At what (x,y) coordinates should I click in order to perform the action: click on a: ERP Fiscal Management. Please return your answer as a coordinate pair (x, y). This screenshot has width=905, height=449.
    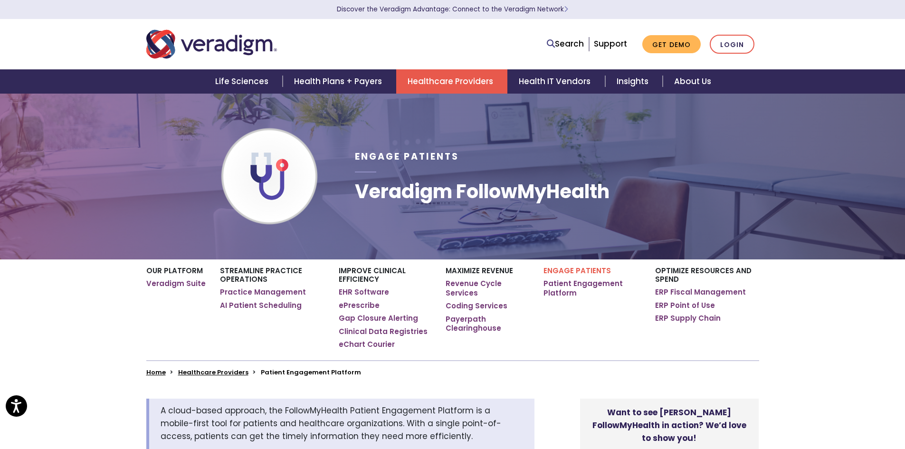
    Looking at the image, I should click on (700, 292).